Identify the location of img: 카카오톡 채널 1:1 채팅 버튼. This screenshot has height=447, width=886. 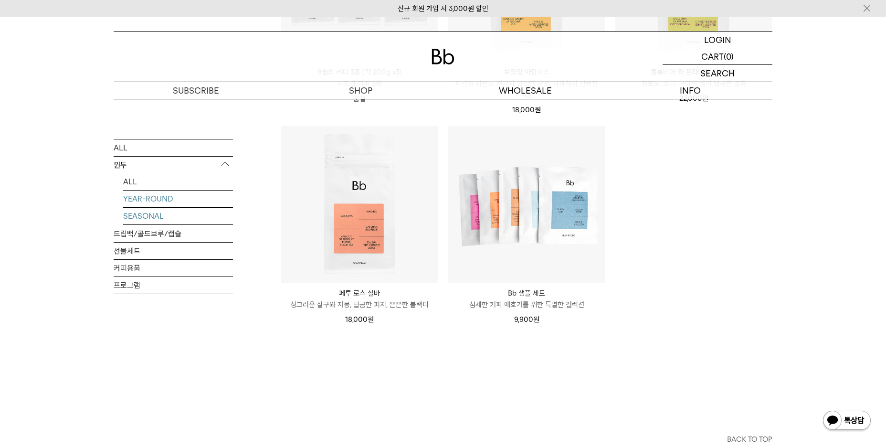
(847, 421).